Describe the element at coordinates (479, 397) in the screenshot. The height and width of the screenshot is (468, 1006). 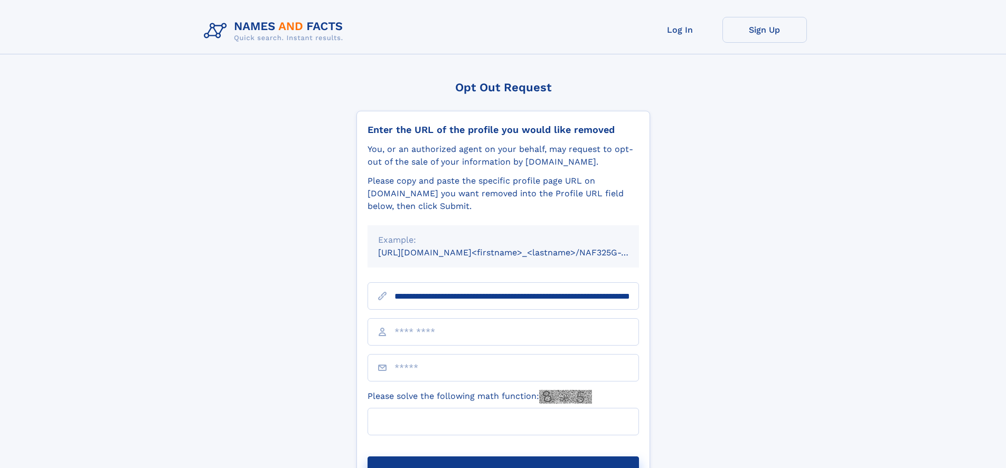
I see `label: Please solve the following math function:` at that location.